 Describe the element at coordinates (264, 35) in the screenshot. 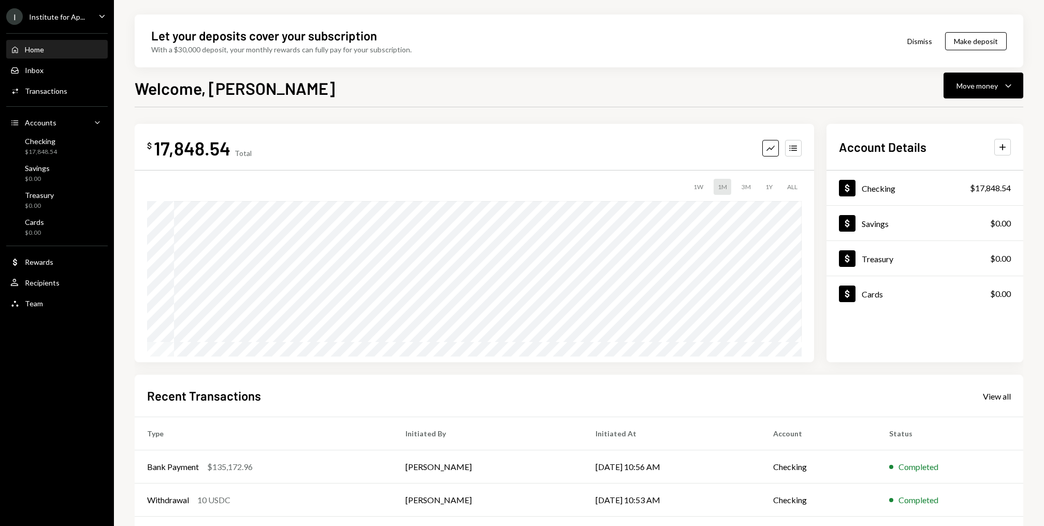

I see `div: Let your deposits cover your subscription` at that location.